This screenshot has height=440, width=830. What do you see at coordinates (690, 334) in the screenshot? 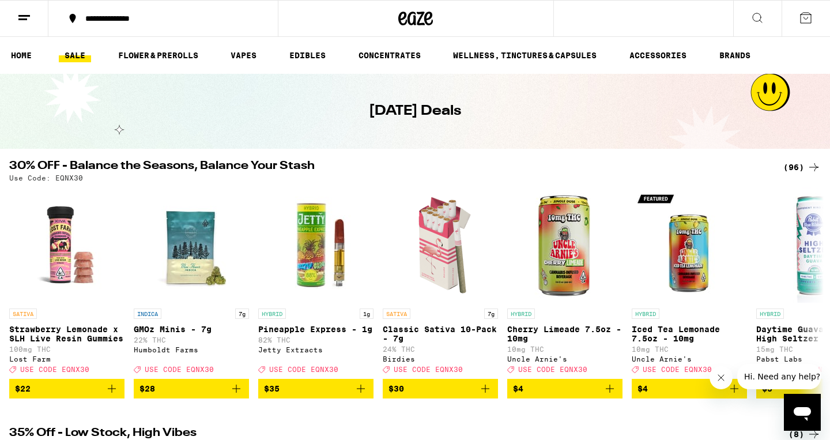
I see `p: Iced Tea Lemonade 7.5oz - 10mg` at bounding box center [690, 334].